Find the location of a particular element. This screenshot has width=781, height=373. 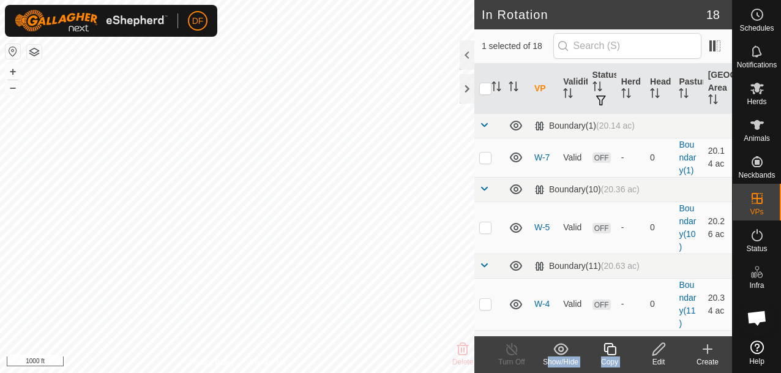

span: VPs is located at coordinates (757, 212).